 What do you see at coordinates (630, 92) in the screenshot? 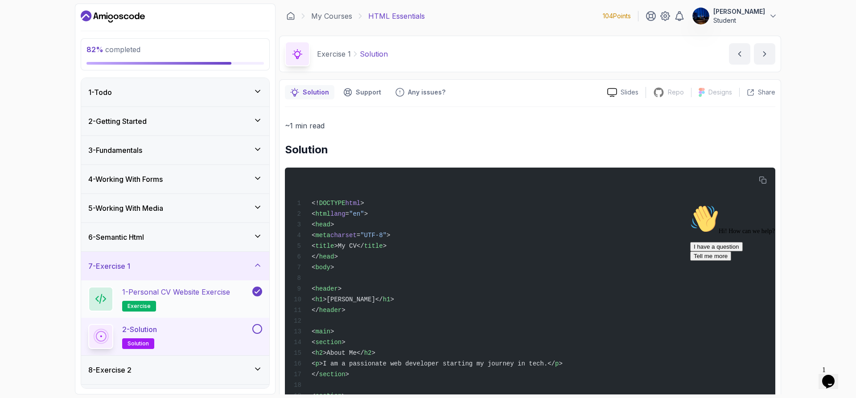
I see `p: Slides` at bounding box center [630, 92].